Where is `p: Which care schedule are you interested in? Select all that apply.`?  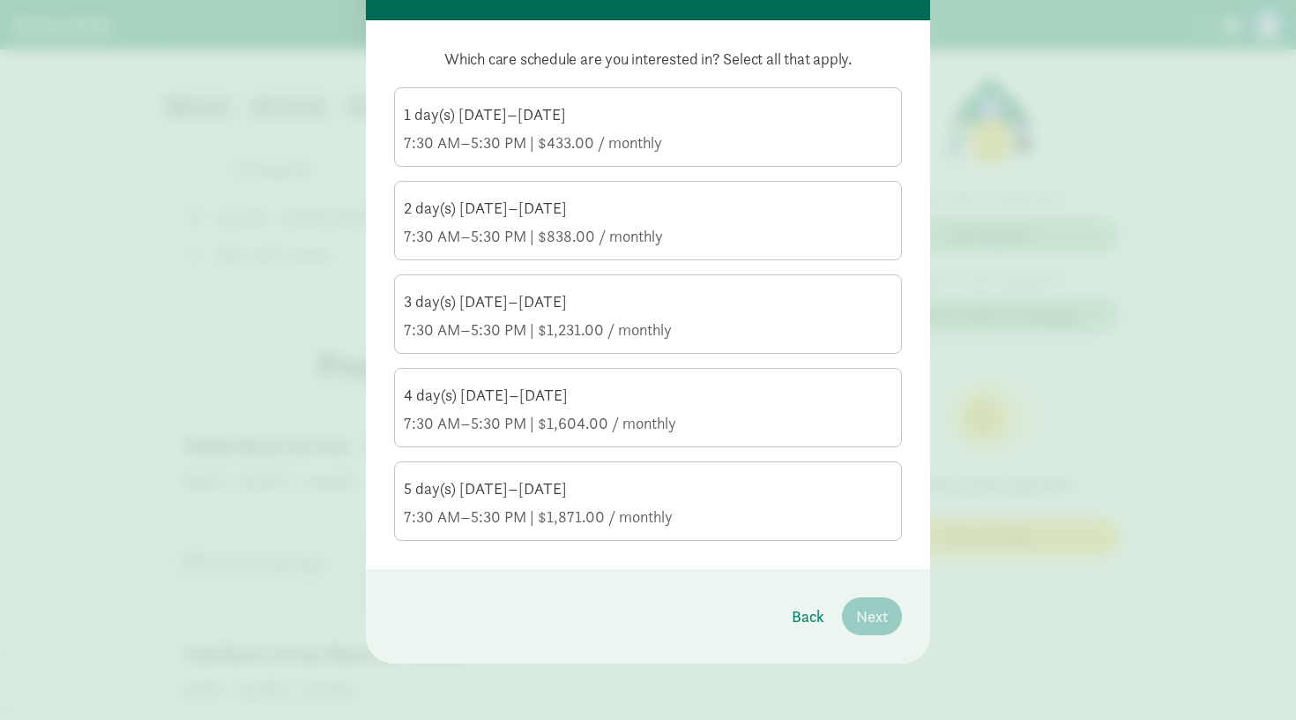
p: Which care schedule are you interested in? Select all that apply. is located at coordinates (648, 59).